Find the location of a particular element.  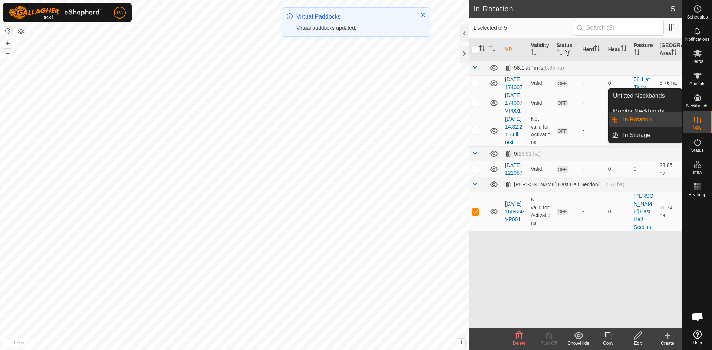

a: In Storage is located at coordinates (650, 135).